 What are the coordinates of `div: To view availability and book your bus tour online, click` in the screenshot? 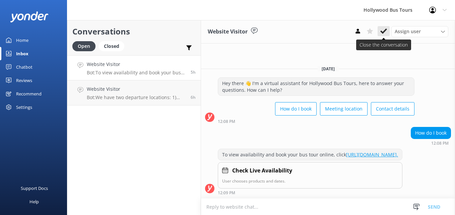 It's located at (310, 155).